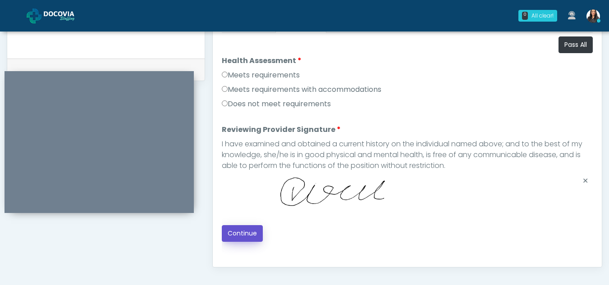 The image size is (609, 285). I want to click on div: I have examined and obtained a current history on the individual named above; and to the best of ..., so click(407, 155).